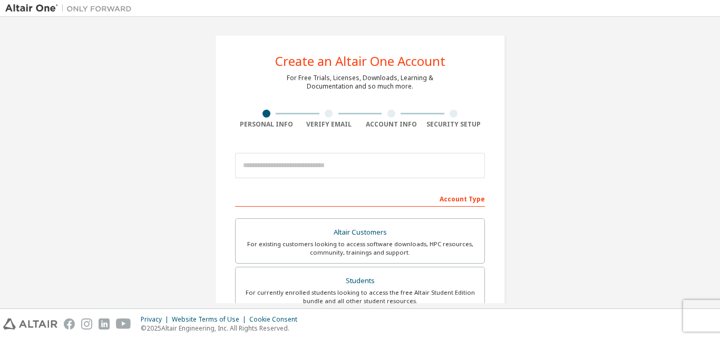 Image resolution: width=720 pixels, height=339 pixels. I want to click on div: Privacy, so click(156, 319).